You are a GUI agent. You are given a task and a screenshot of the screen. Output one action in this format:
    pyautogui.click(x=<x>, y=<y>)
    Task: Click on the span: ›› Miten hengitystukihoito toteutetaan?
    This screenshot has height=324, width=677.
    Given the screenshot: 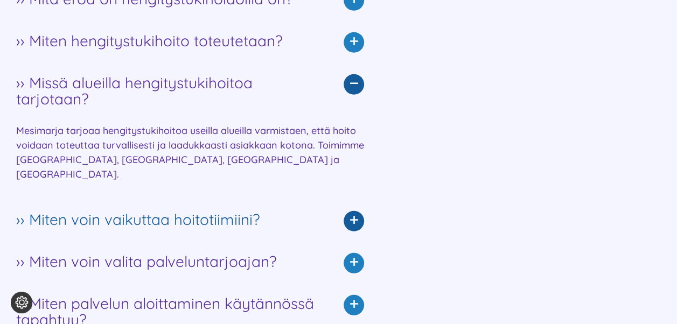 What is the action you would take?
    pyautogui.click(x=168, y=41)
    